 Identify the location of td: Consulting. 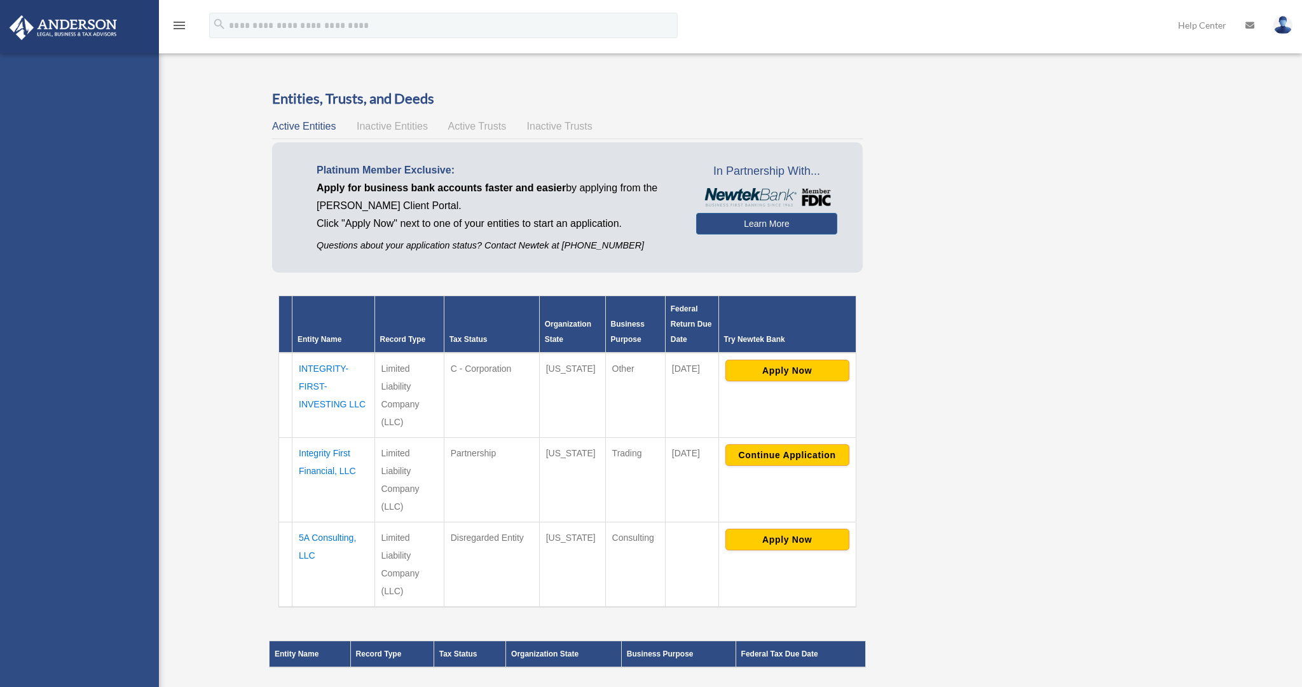
(635, 565).